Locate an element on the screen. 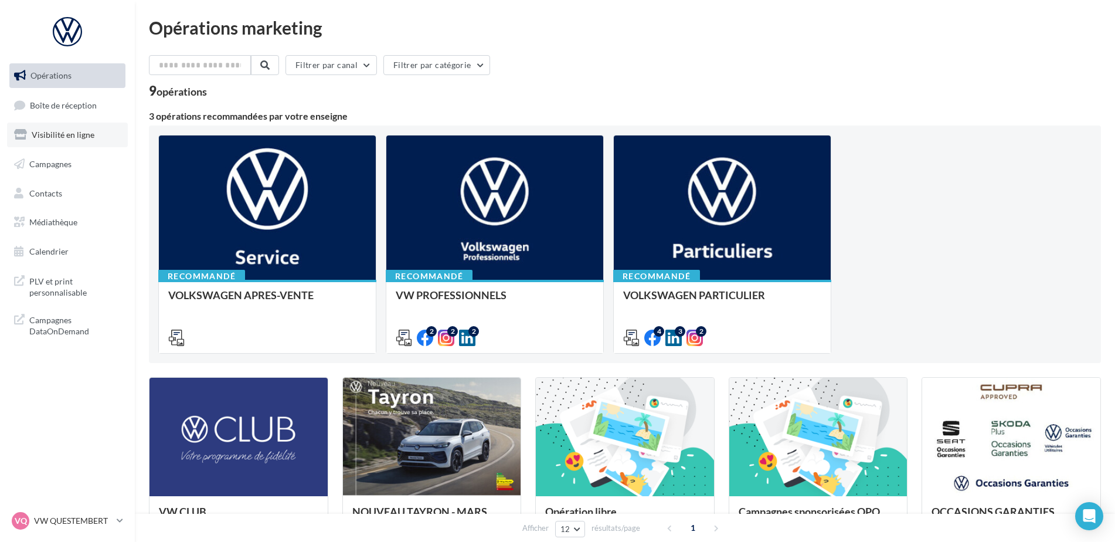  span: Campagnes sponsorisées OPO is located at coordinates (809, 511).